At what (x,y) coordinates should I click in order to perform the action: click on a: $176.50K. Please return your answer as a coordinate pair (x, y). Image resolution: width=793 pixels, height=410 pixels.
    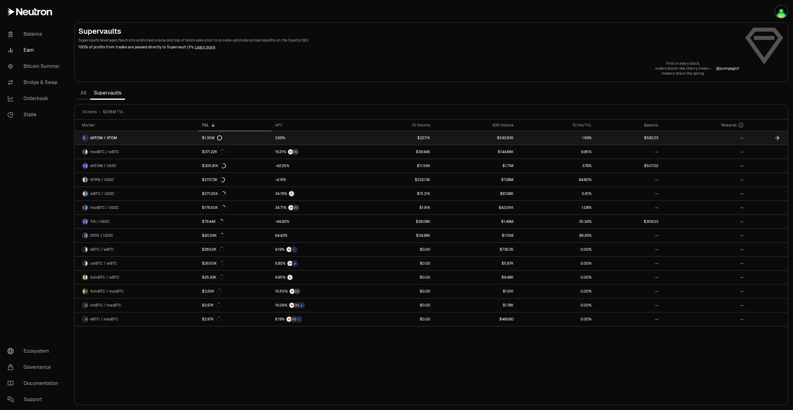
    Looking at the image, I should click on (235, 208).